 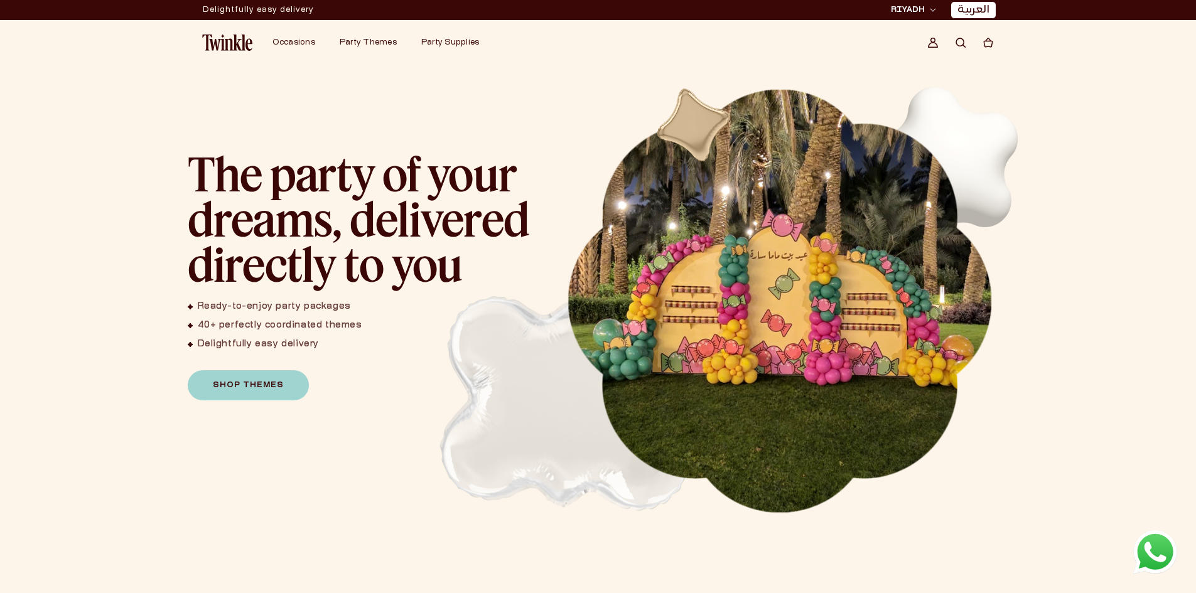 I want to click on span: RIYADH, so click(x=908, y=10).